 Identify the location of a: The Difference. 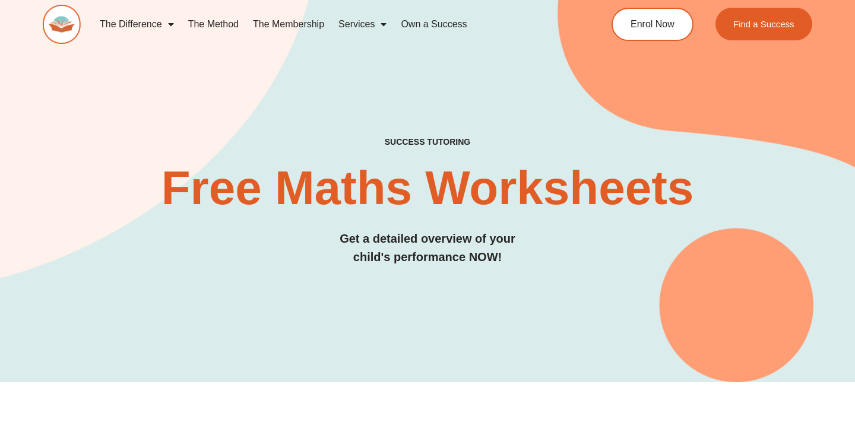
(137, 24).